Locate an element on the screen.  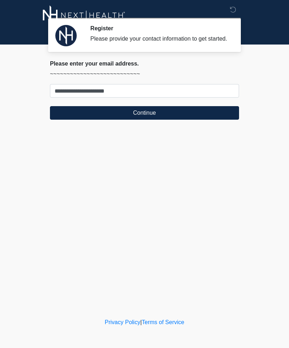
div: Please provide your contact information to get started. is located at coordinates (159, 39).